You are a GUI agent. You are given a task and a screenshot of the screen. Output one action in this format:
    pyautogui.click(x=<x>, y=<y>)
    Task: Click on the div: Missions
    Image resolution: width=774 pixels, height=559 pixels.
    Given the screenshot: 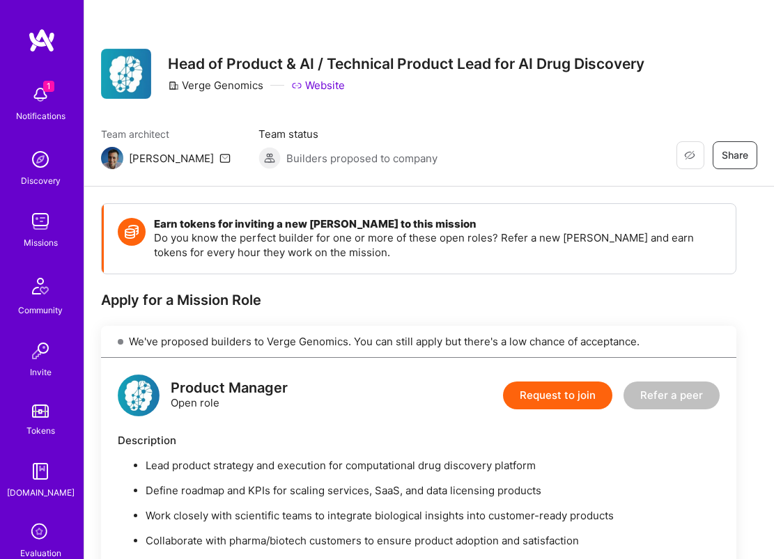 What is the action you would take?
    pyautogui.click(x=40, y=242)
    